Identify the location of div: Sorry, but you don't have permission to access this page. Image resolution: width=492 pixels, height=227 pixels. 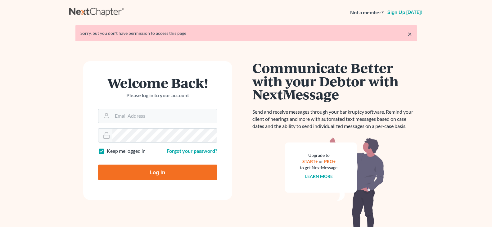
(246, 33).